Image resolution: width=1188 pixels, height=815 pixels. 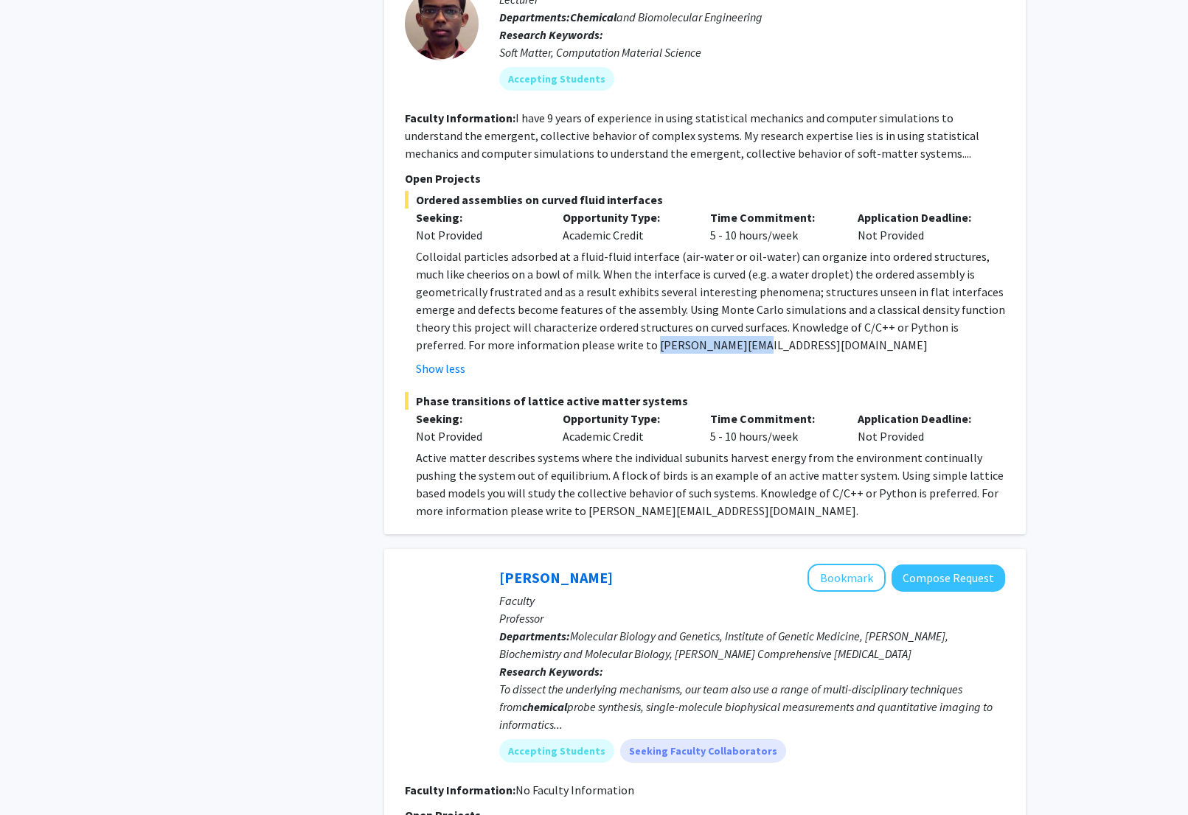 What do you see at coordinates (666, 17) in the screenshot?
I see `span: and Biomolecular Engineering` at bounding box center [666, 17].